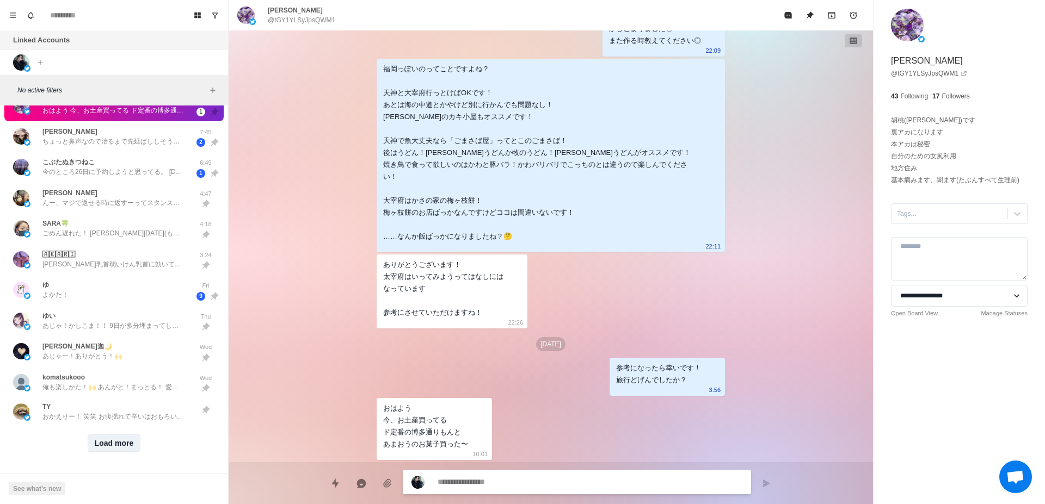 This screenshot has height=504, width=1045. Describe the element at coordinates (935, 96) in the screenshot. I see `p: 17` at that location.